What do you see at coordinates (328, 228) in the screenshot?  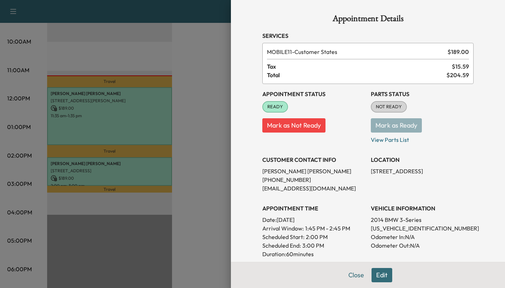 I see `span: 1:45 PM - 2:45 PM` at bounding box center [328, 228].